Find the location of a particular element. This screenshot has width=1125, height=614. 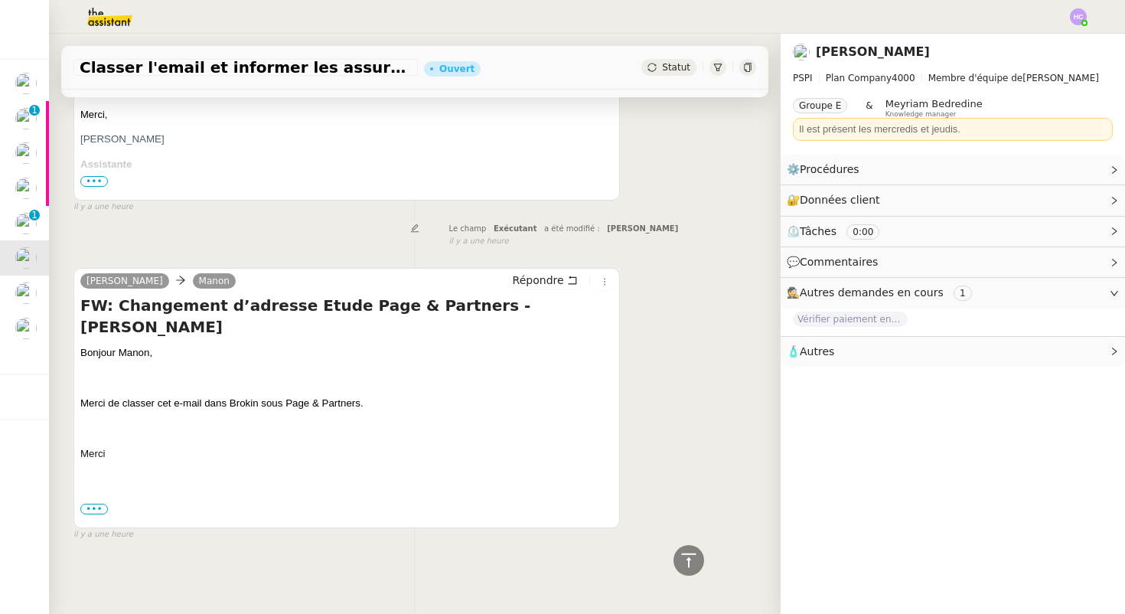

span: Données client is located at coordinates (839, 200).